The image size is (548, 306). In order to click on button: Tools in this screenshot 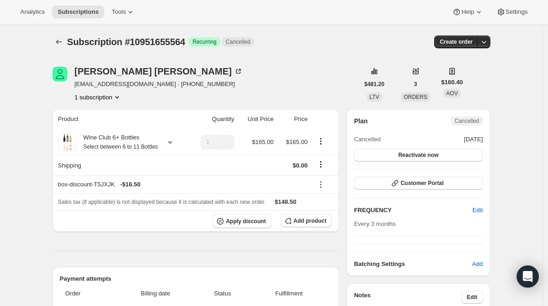, I will do `click(123, 12)`.